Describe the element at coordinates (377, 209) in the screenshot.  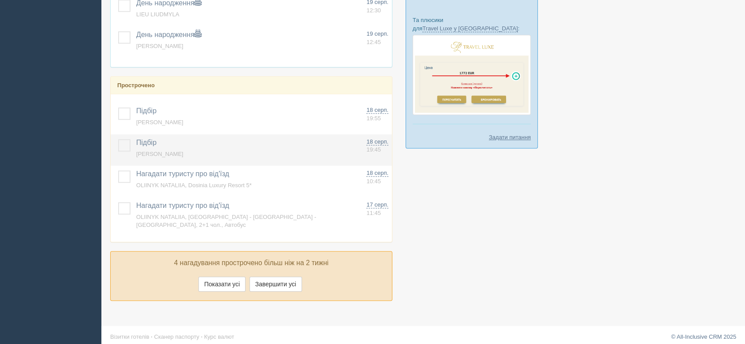
I see `a: 17 серп. 11:45` at that location.